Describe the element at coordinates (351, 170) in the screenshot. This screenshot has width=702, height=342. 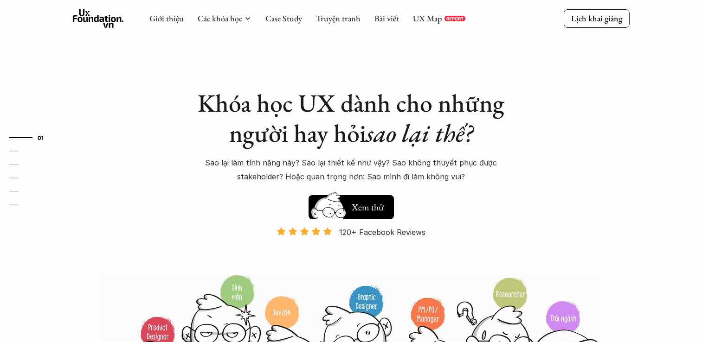
I see `p: Sao lại làm tính năng này? Sao lại thiết kế như vậy? Sao không thuyết phục được stakeholder? Hoặc...` at that location.